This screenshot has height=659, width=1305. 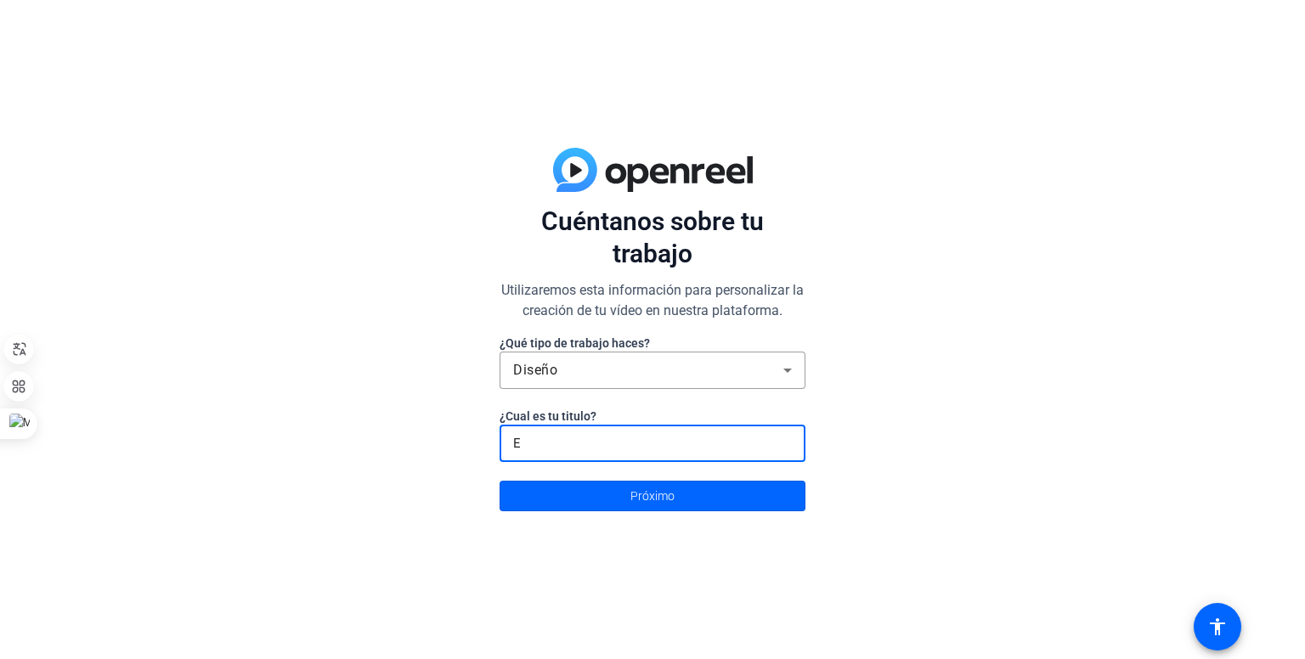 I want to click on font: ¿Qué tipo de trabajo haces?, so click(x=574, y=343).